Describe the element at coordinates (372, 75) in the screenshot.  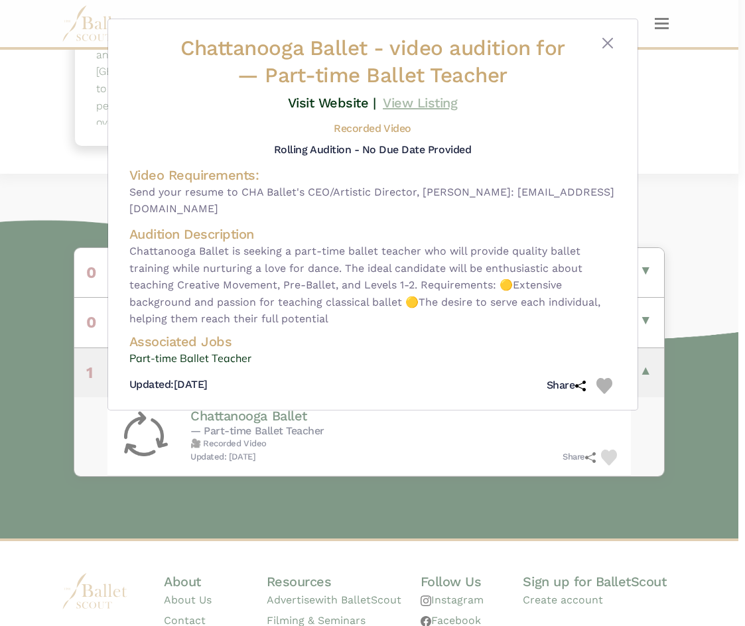
I see `span: — Part-time Ballet Teacher` at that location.